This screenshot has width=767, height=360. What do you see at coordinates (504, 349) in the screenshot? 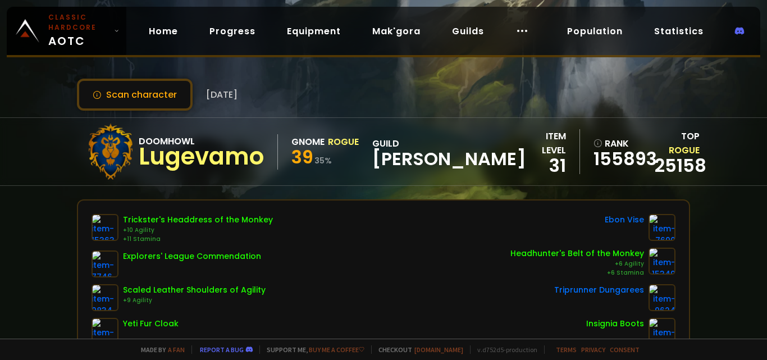
I see `span: v. d752d5 - production` at bounding box center [504, 349].